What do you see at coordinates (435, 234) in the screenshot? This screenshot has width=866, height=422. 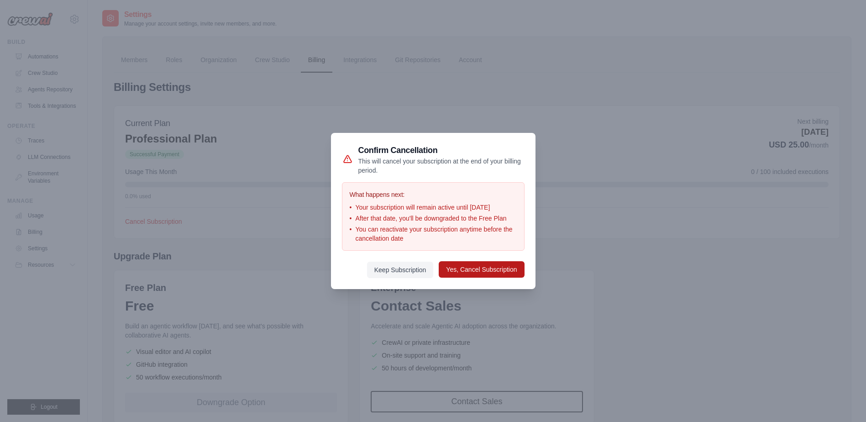 I see `span: You can reactivate your subscription anytime before the cancellation date` at bounding box center [435, 234].